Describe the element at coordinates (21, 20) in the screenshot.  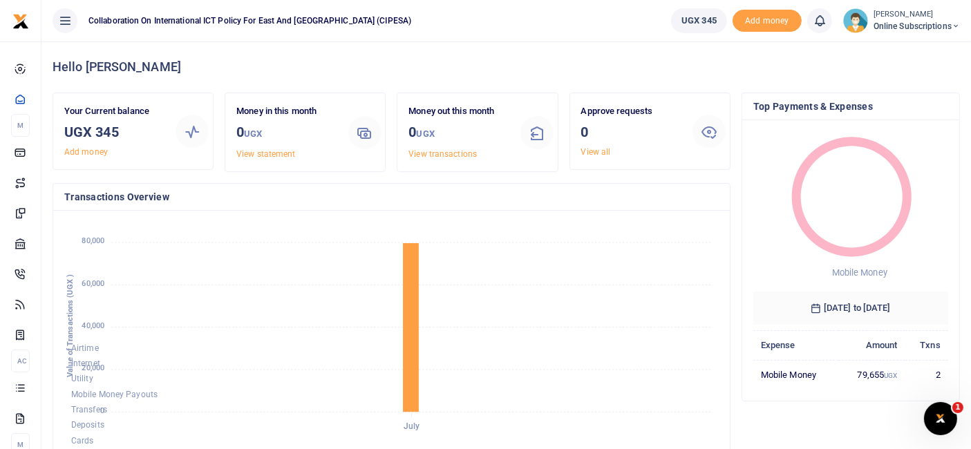
I see `a: logo-small logo-large logo-large` at that location.